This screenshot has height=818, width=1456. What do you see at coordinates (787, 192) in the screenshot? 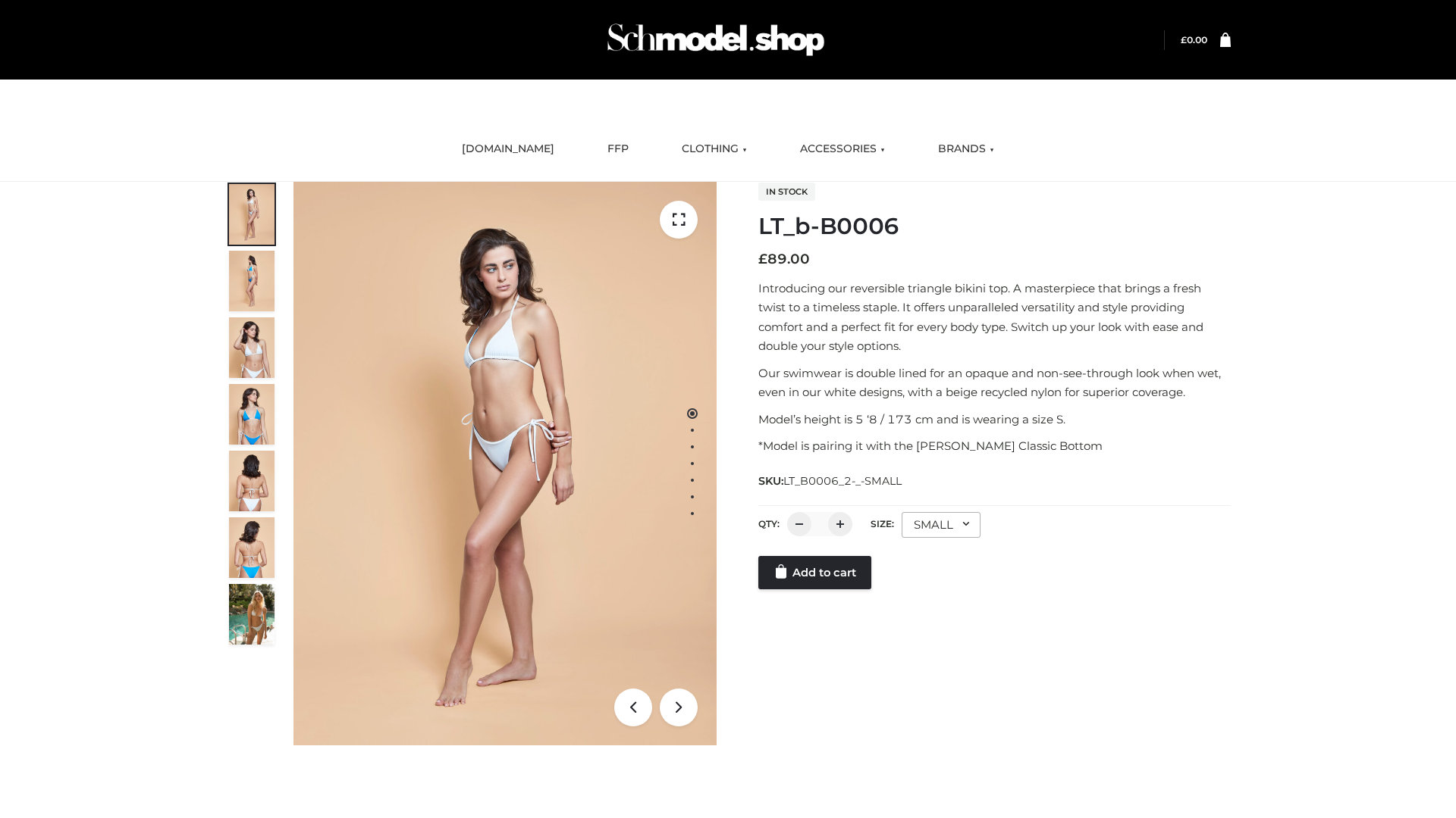
I see `span: In stock` at bounding box center [787, 192].